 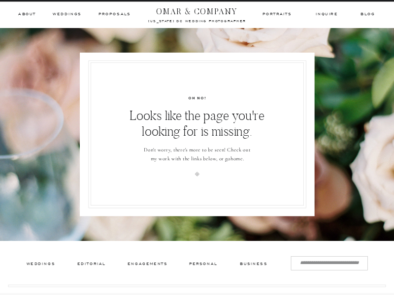 What do you see at coordinates (92, 264) in the screenshot?
I see `h3: editorial` at bounding box center [92, 264].